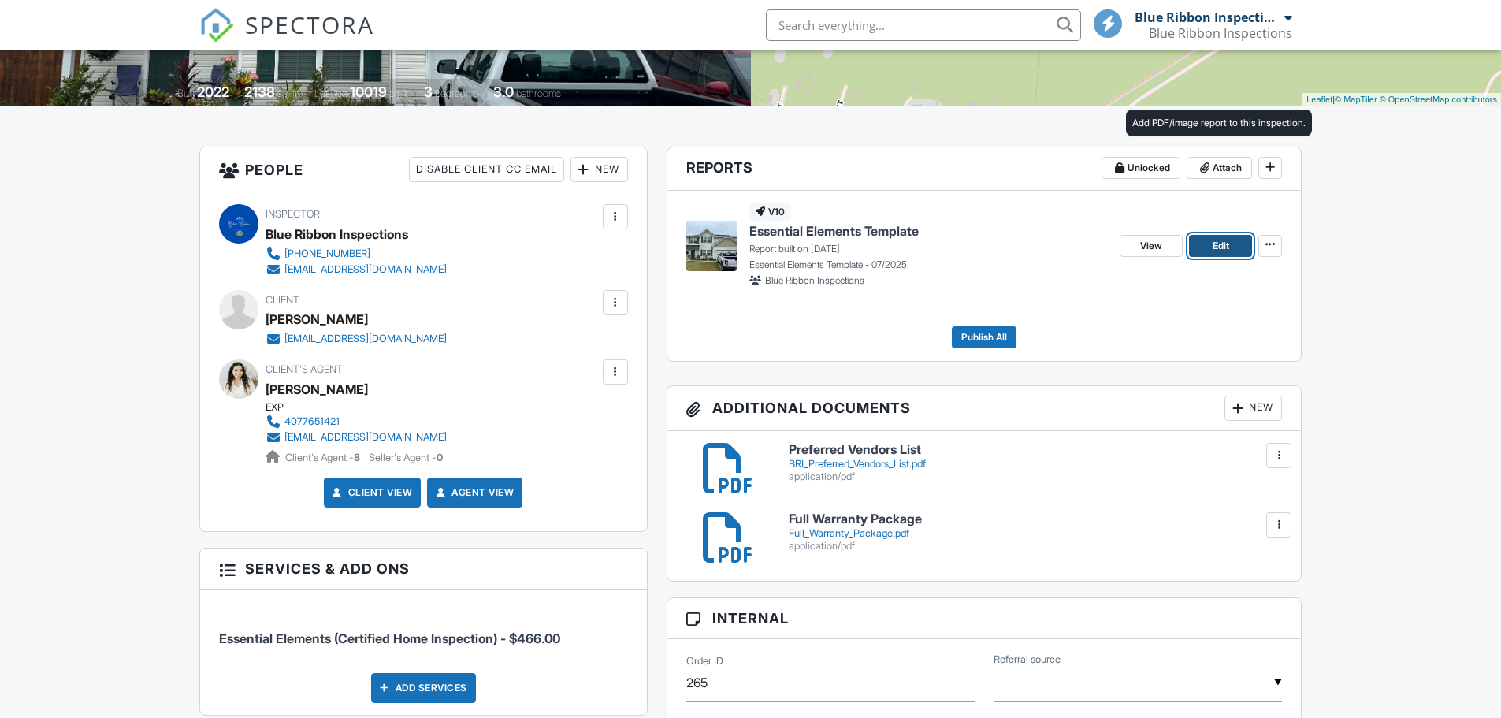 Image resolution: width=1501 pixels, height=718 pixels. I want to click on img: The Best Home Inspection Software - Spectora, so click(217, 25).